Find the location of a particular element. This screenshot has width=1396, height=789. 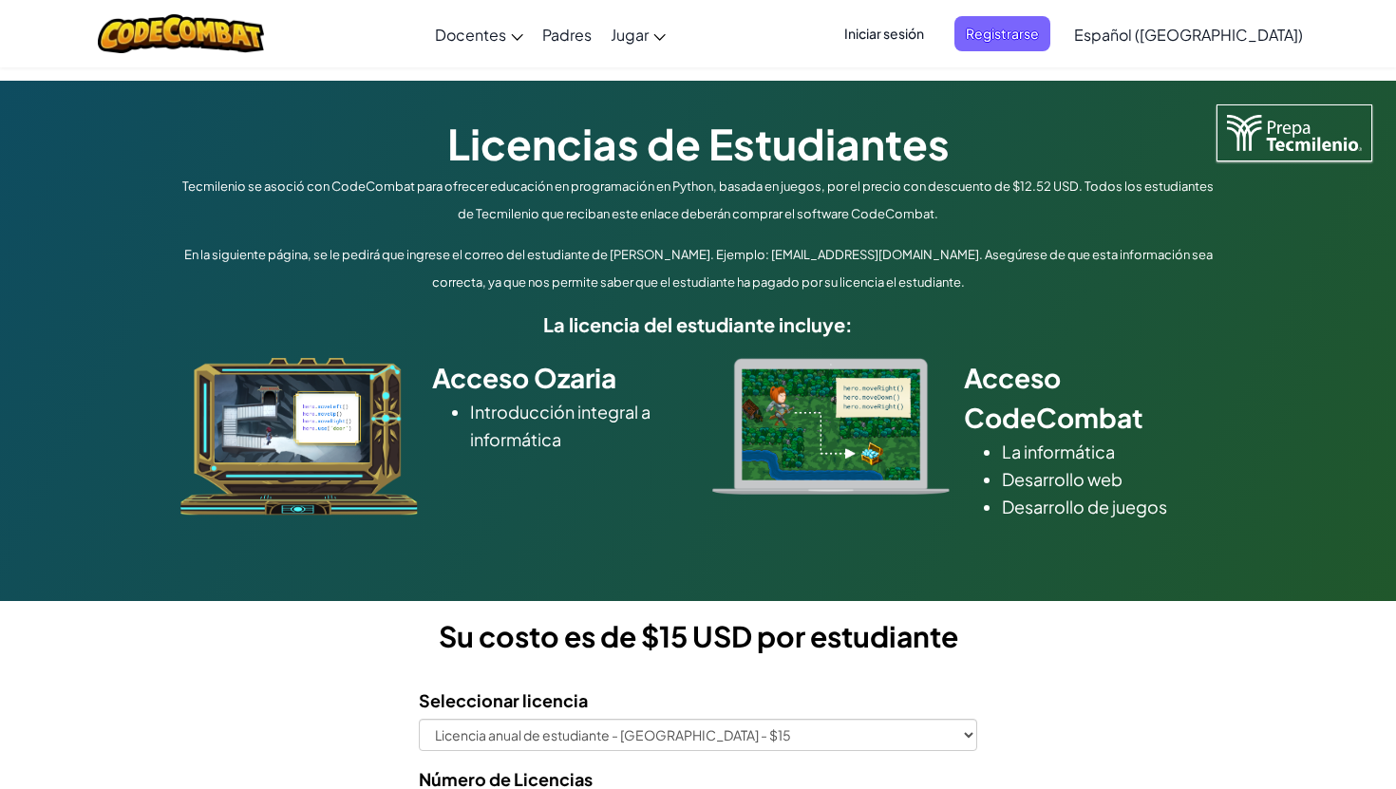

img: Tecmilenio logo is located at coordinates (1295, 133).